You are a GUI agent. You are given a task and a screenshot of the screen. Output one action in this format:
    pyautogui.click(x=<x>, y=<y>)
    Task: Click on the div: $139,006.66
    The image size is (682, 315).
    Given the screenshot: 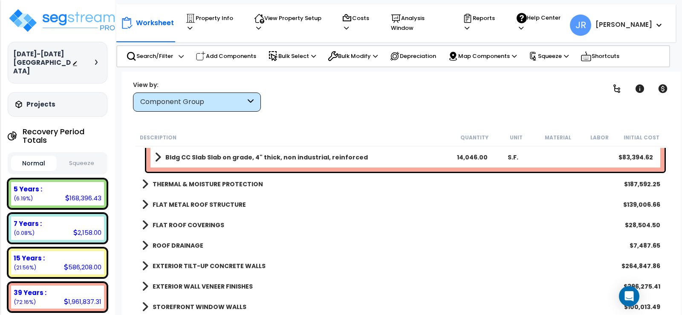 What is the action you would take?
    pyautogui.click(x=642, y=205)
    